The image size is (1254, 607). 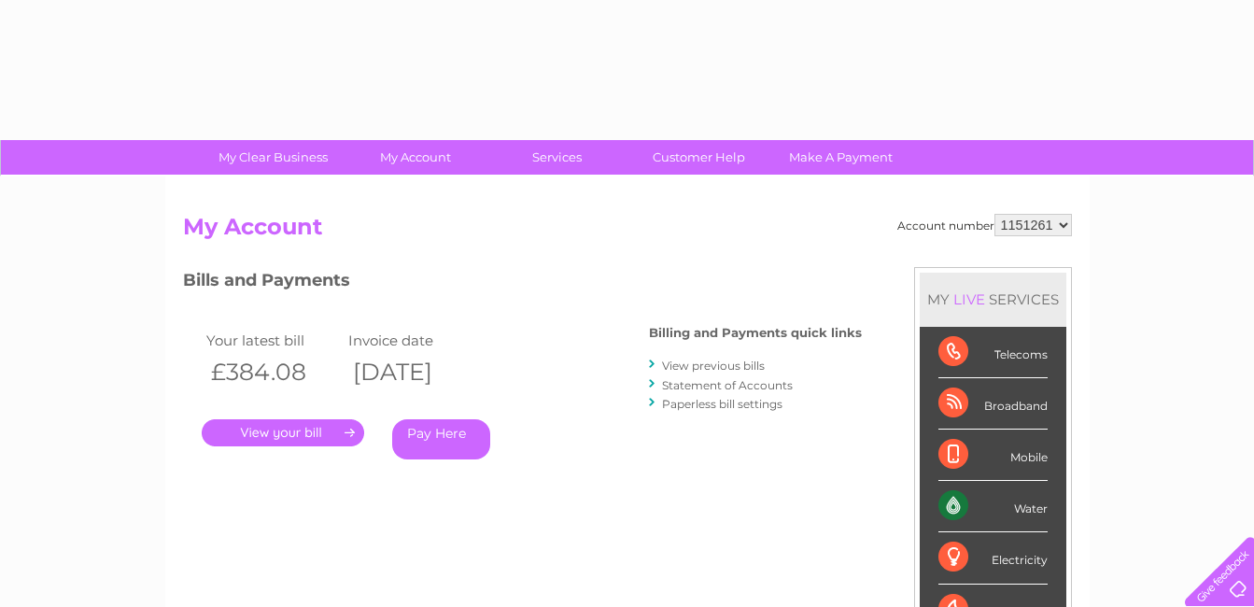 What do you see at coordinates (522, 283) in the screenshot?
I see `h3: Bills and Payments` at bounding box center [522, 283].